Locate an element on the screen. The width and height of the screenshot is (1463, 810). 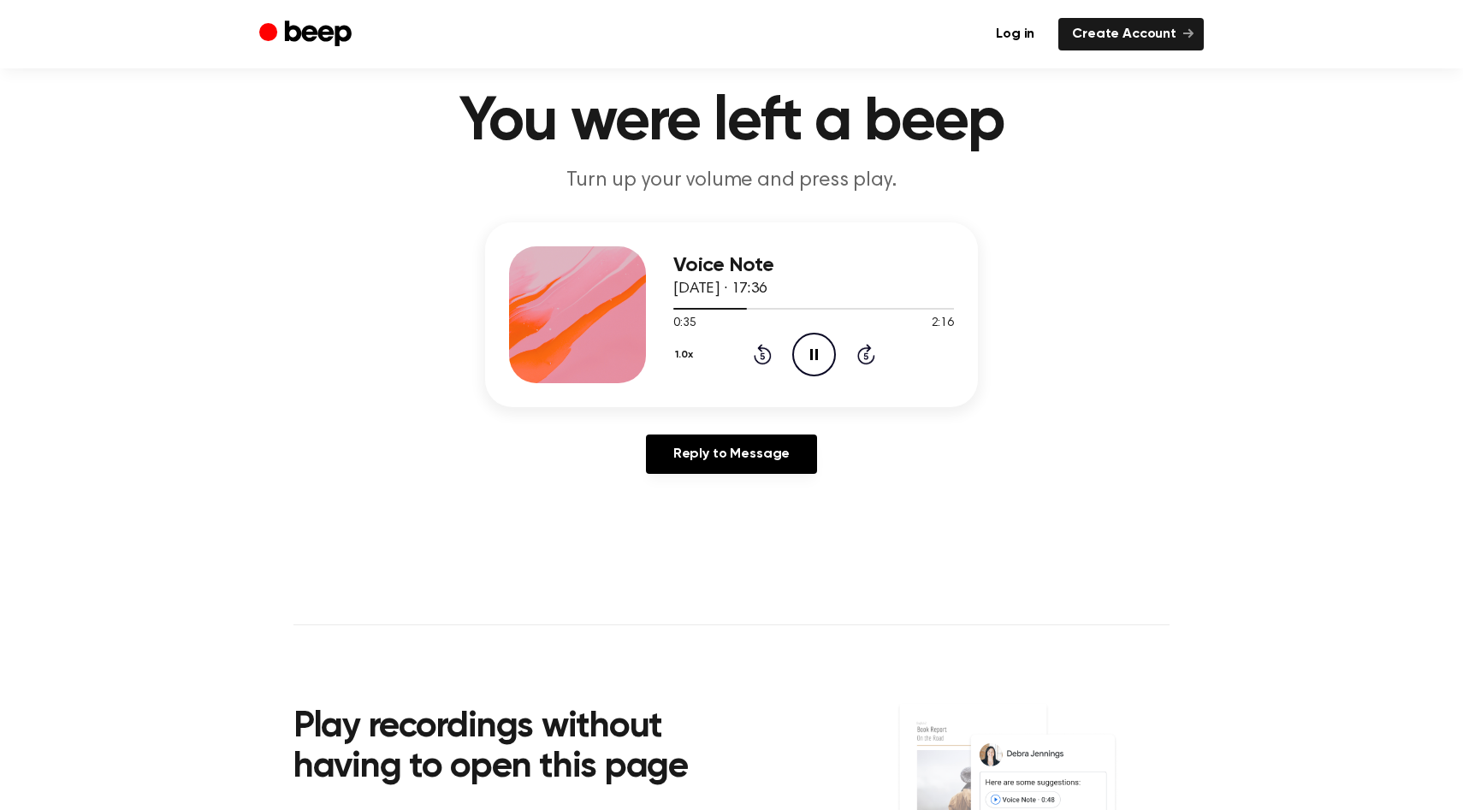
p: Turn up your volume and press play. is located at coordinates (731, 180).